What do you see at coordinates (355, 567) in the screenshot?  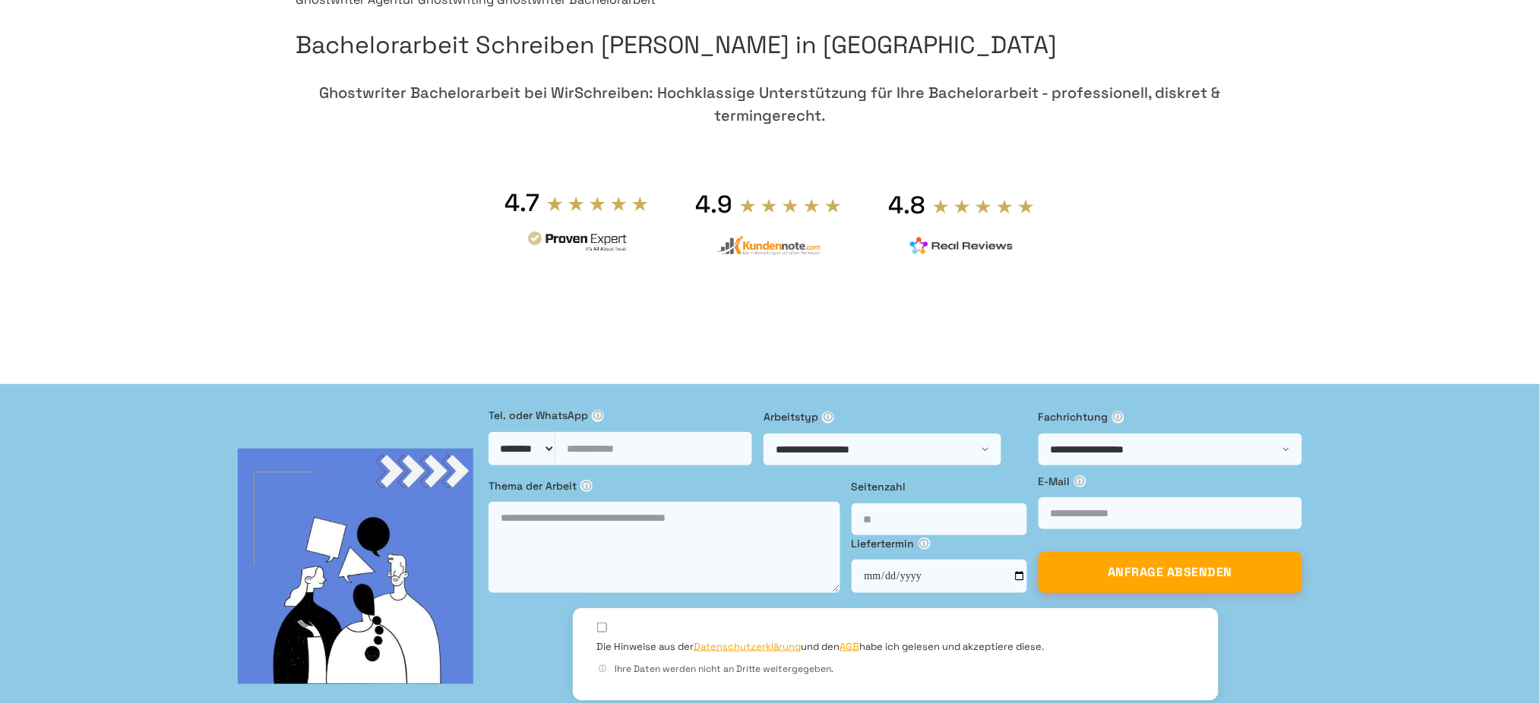 I see `img: bg` at bounding box center [355, 567].